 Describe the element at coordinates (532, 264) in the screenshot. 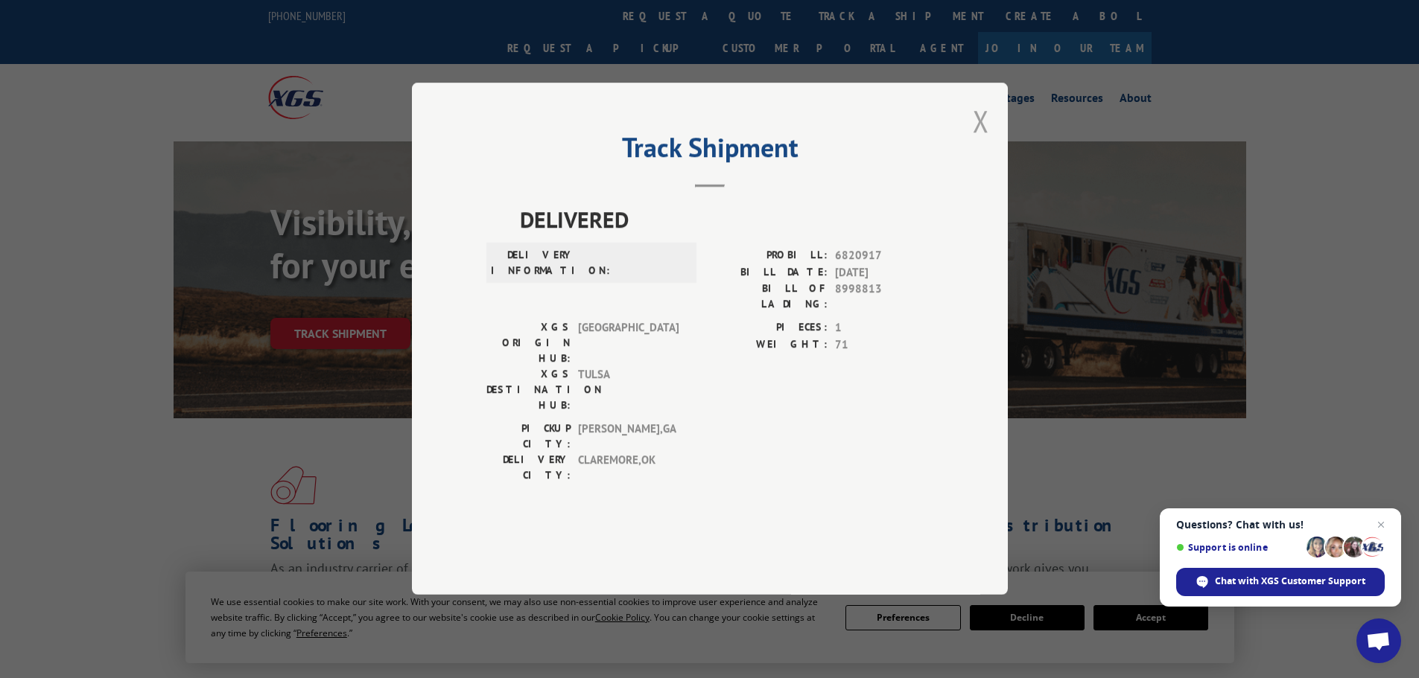

I see `label: DELIVERY INFORMATION:` at that location.